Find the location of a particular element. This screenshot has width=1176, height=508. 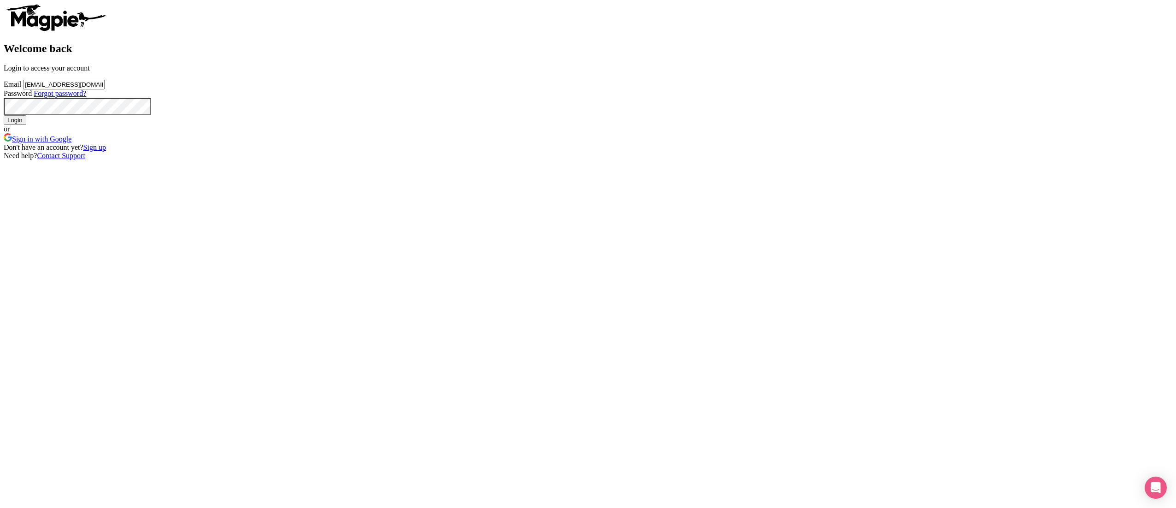

label: Password is located at coordinates (18, 93).